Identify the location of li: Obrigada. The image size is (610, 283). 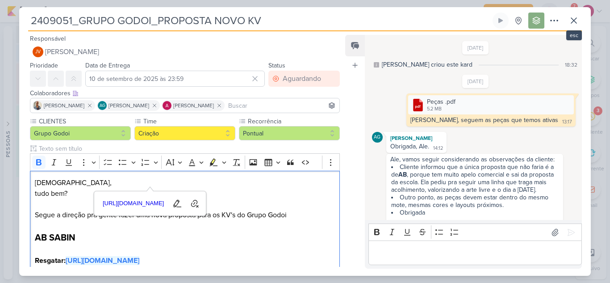
(475, 212).